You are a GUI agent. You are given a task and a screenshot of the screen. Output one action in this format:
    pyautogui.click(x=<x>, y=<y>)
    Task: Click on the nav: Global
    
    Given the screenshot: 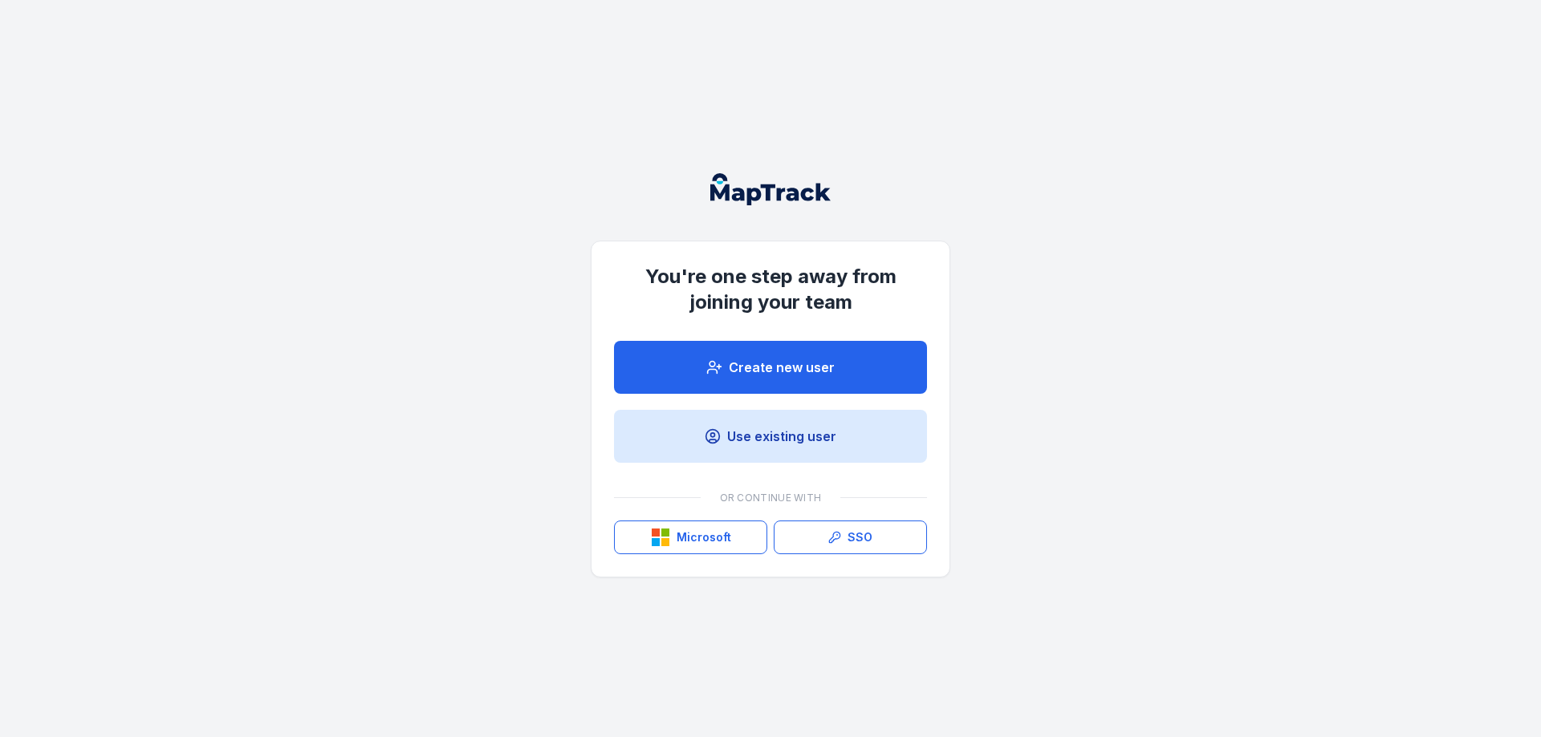 What is the action you would take?
    pyautogui.click(x=770, y=189)
    